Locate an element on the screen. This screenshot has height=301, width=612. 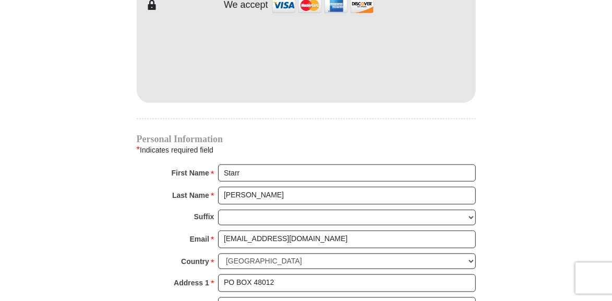
strong: Address 1 is located at coordinates (191, 284).